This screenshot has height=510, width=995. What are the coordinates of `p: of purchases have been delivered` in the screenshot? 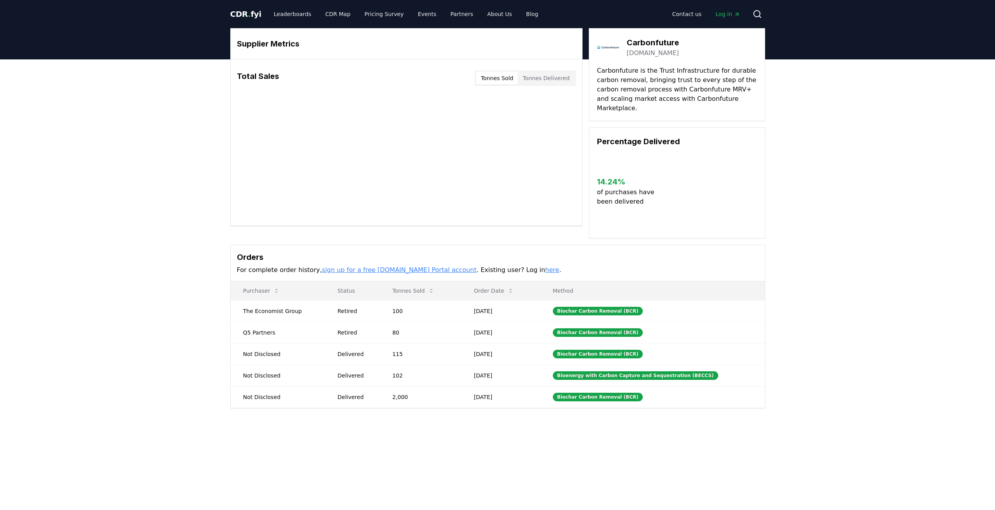 It's located at (629, 197).